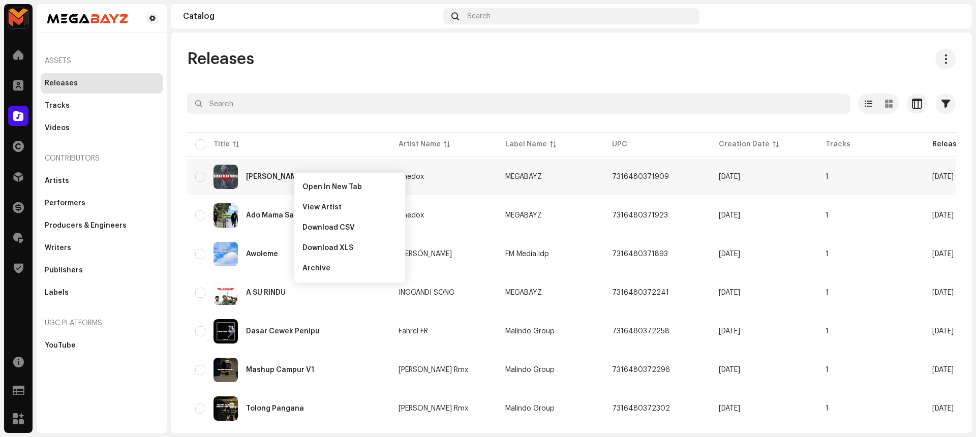 The height and width of the screenshot is (437, 976). Describe the element at coordinates (102, 61) in the screenshot. I see `div: Assets` at that location.